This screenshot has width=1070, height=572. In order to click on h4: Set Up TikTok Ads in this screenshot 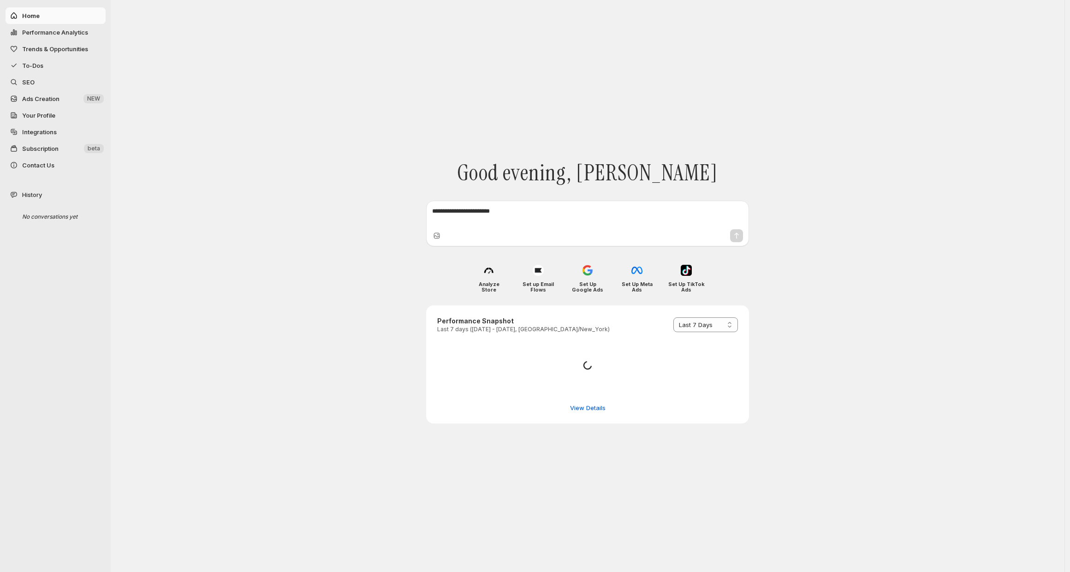, I will do `click(687, 287)`.